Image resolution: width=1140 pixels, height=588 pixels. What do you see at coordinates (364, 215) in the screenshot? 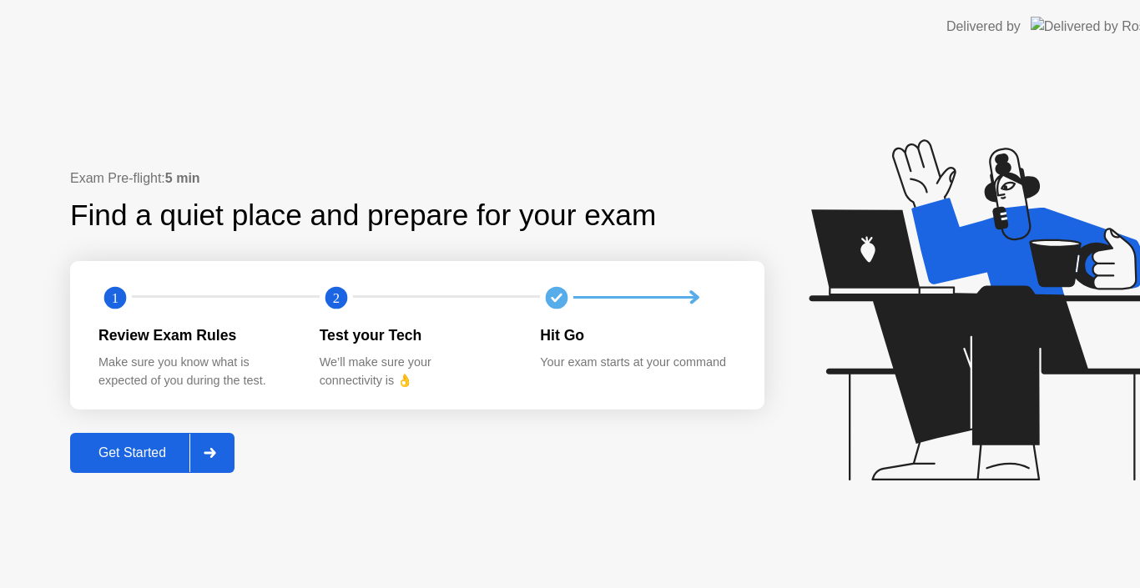
I see `div: Find a quiet place and prepare for your exam` at bounding box center [364, 215].